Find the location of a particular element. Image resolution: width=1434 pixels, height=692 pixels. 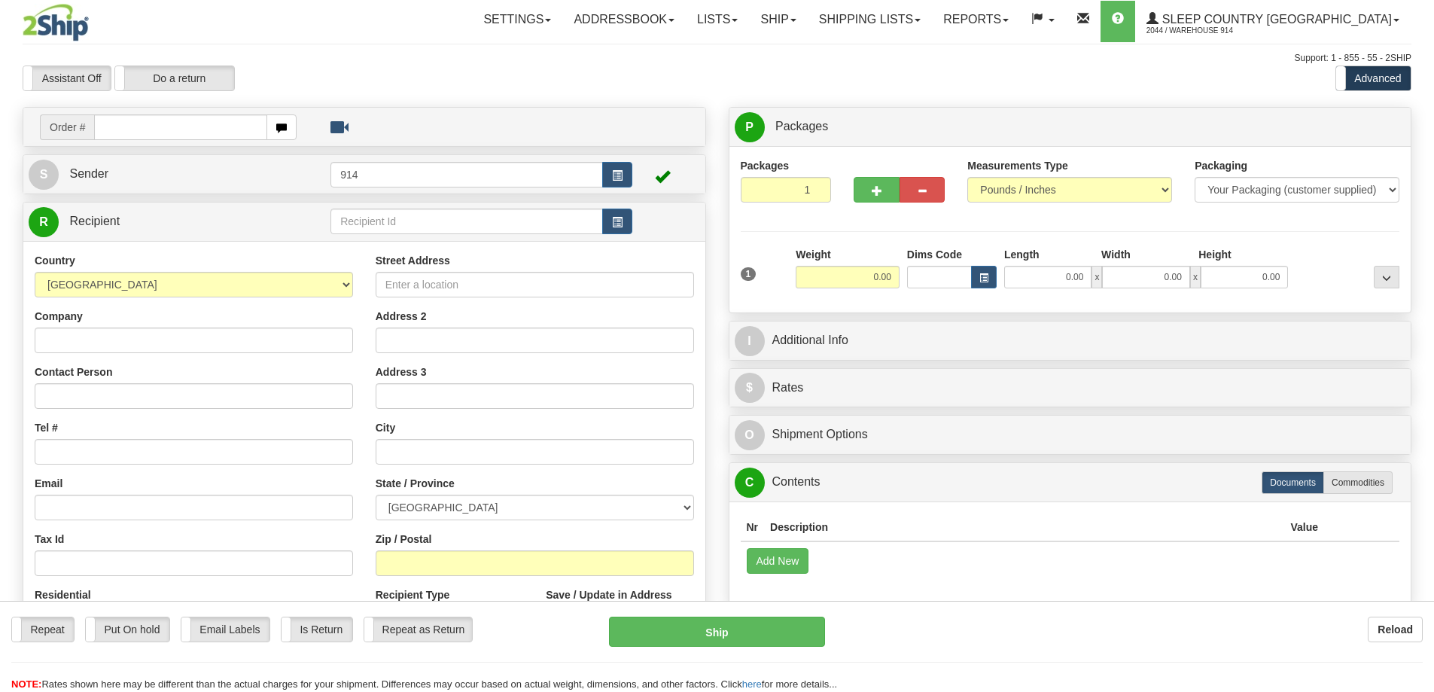

span: R is located at coordinates (44, 222).